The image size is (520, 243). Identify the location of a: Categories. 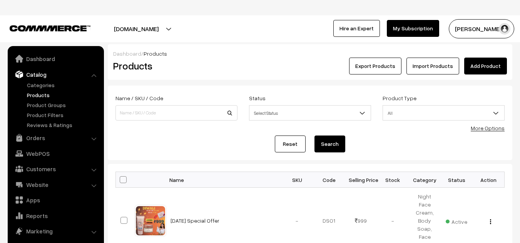
(63, 85).